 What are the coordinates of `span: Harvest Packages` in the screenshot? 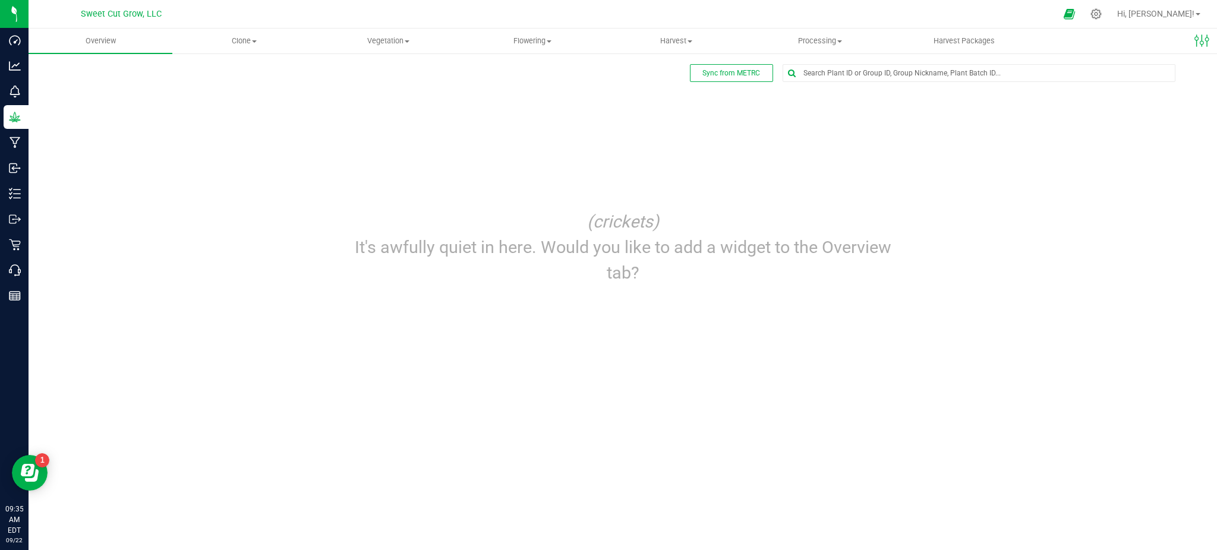 It's located at (964, 41).